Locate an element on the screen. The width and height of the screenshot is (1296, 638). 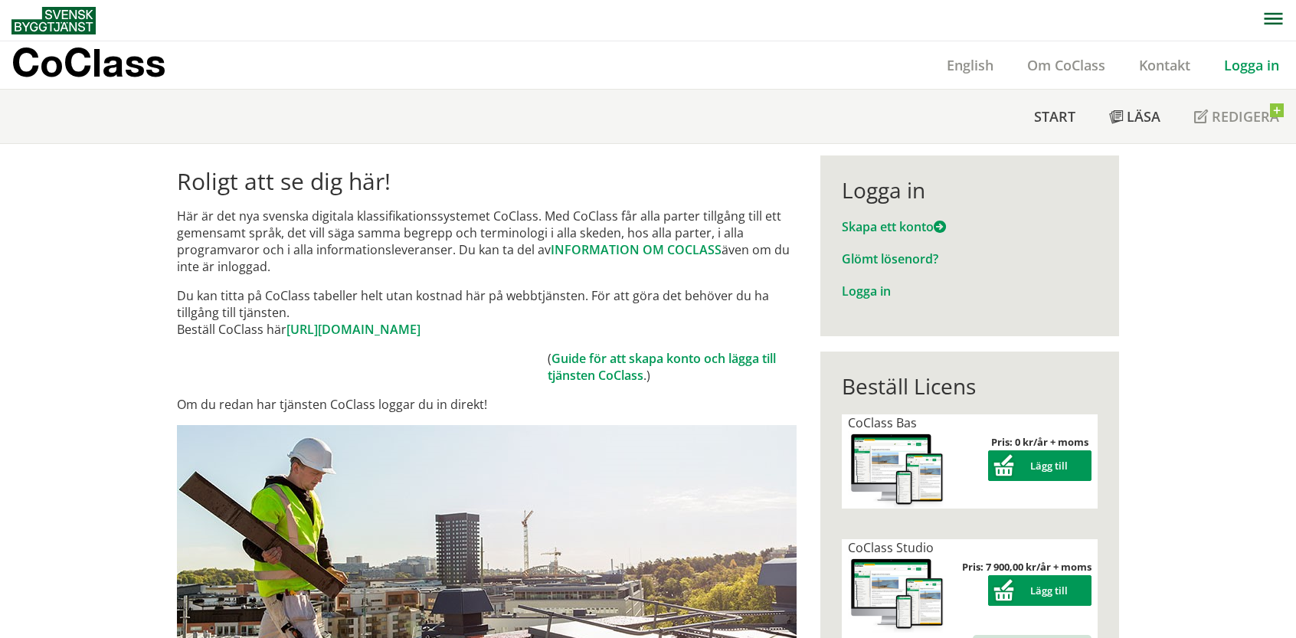
div: Beställ Licens is located at coordinates (969, 386).